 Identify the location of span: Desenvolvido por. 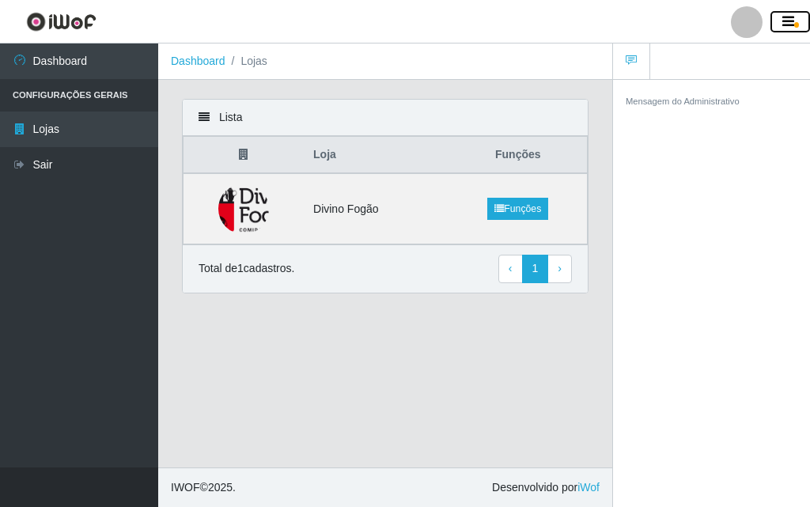
(545, 487).